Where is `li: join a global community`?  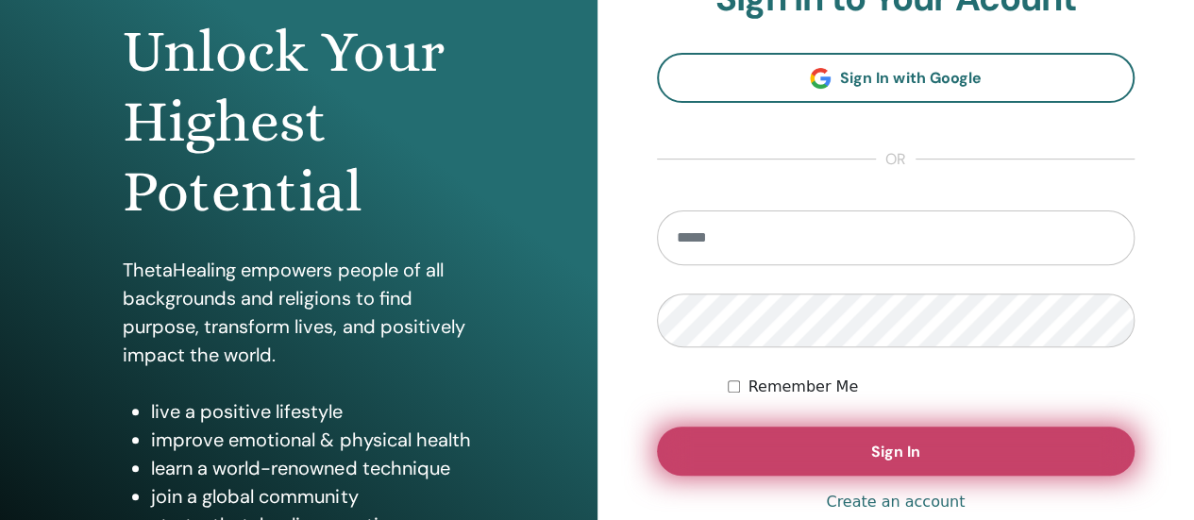 li: join a global community is located at coordinates (313, 497).